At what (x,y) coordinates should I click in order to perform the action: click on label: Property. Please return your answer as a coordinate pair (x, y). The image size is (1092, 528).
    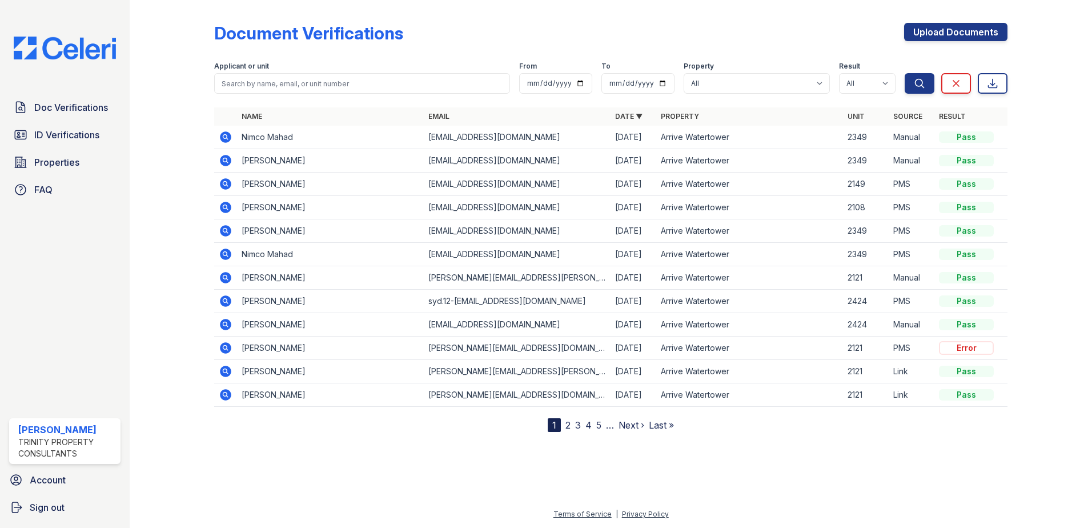
    Looking at the image, I should click on (699, 66).